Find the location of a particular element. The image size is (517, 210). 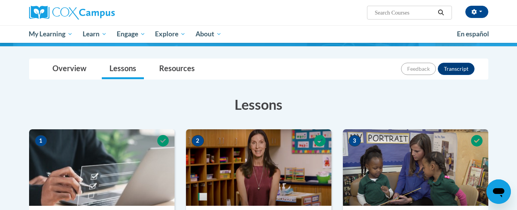

span: 1 is located at coordinates (41, 141).